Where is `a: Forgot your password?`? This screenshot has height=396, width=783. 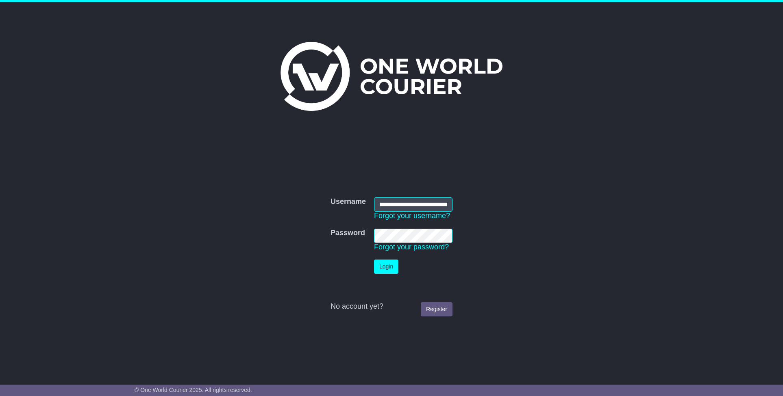 a: Forgot your password? is located at coordinates (412, 247).